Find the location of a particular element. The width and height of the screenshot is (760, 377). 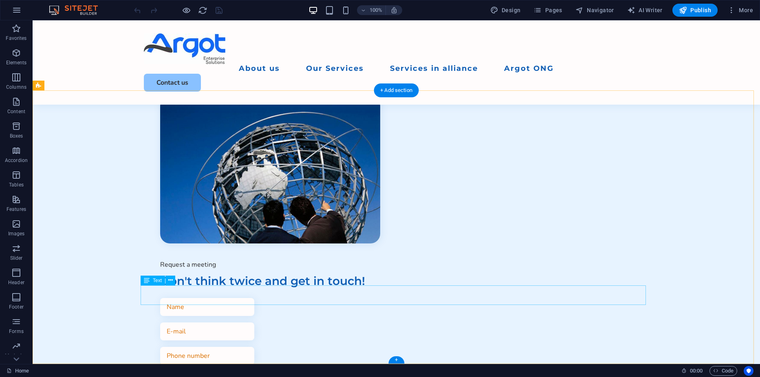

span: Code is located at coordinates (724, 371).